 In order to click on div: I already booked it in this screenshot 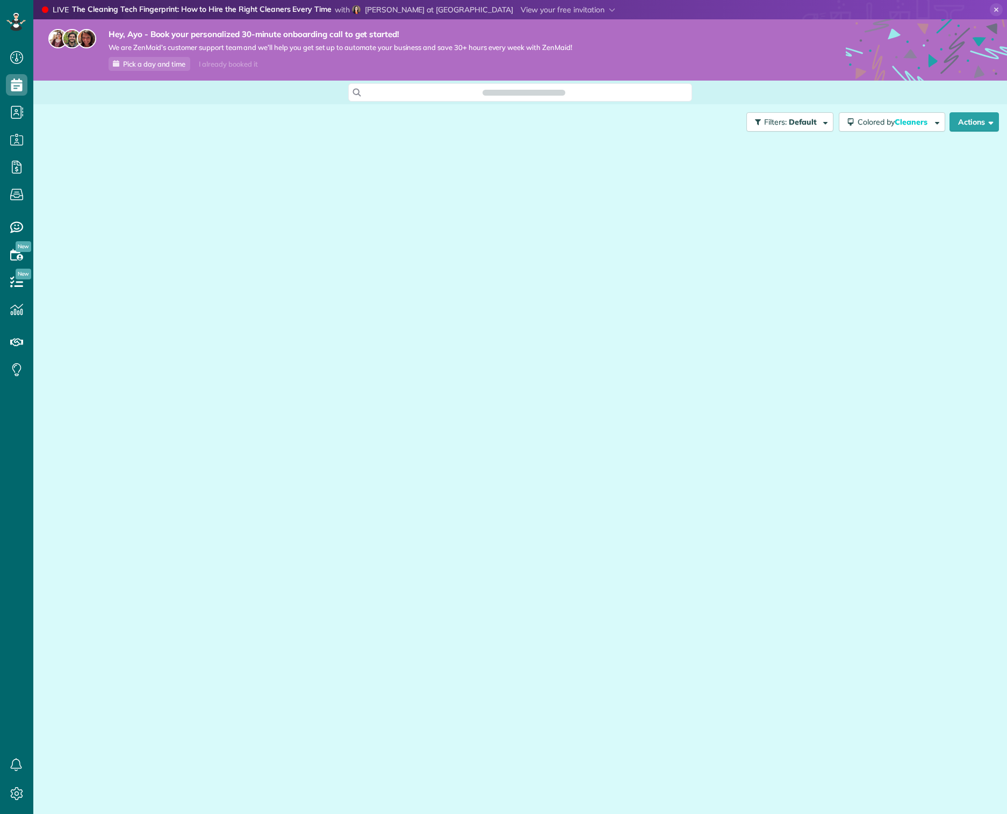, I will do `click(228, 64)`.